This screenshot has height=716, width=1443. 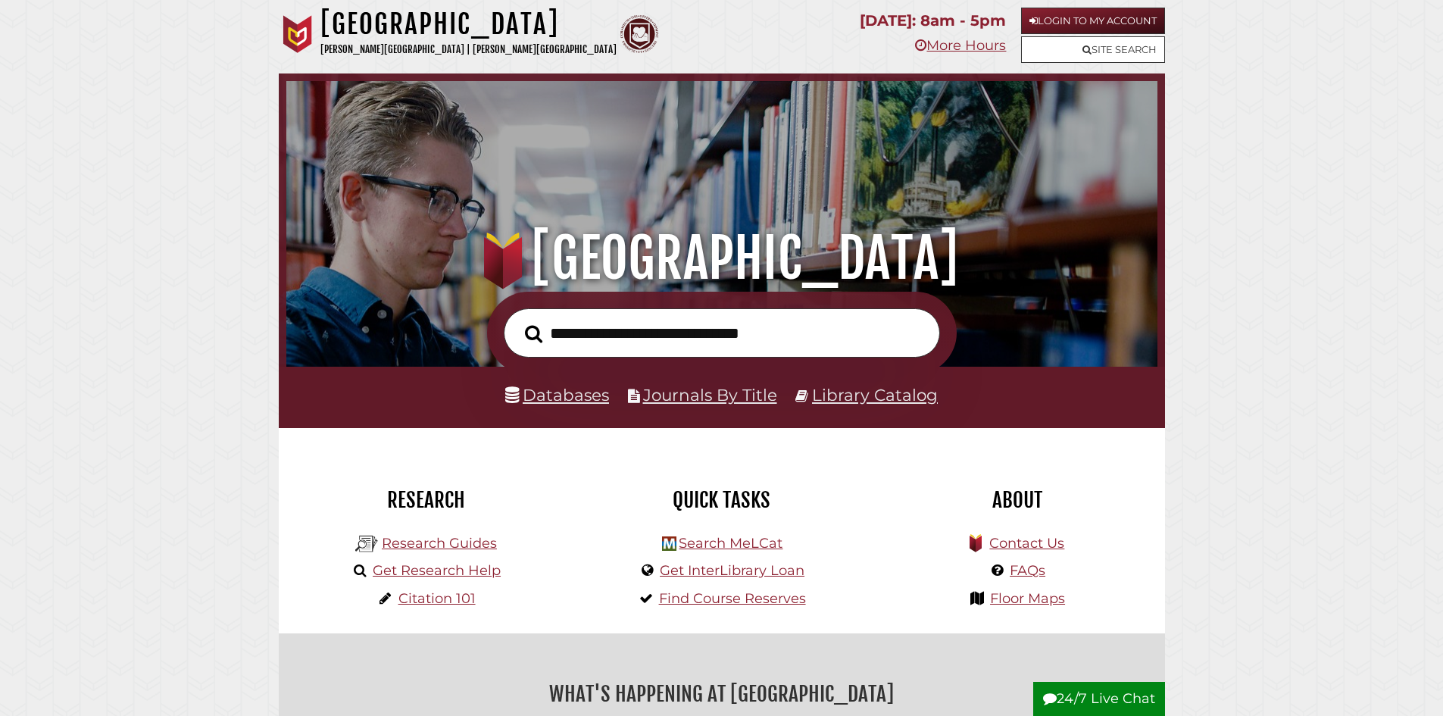 I want to click on a: Citation 101, so click(x=437, y=598).